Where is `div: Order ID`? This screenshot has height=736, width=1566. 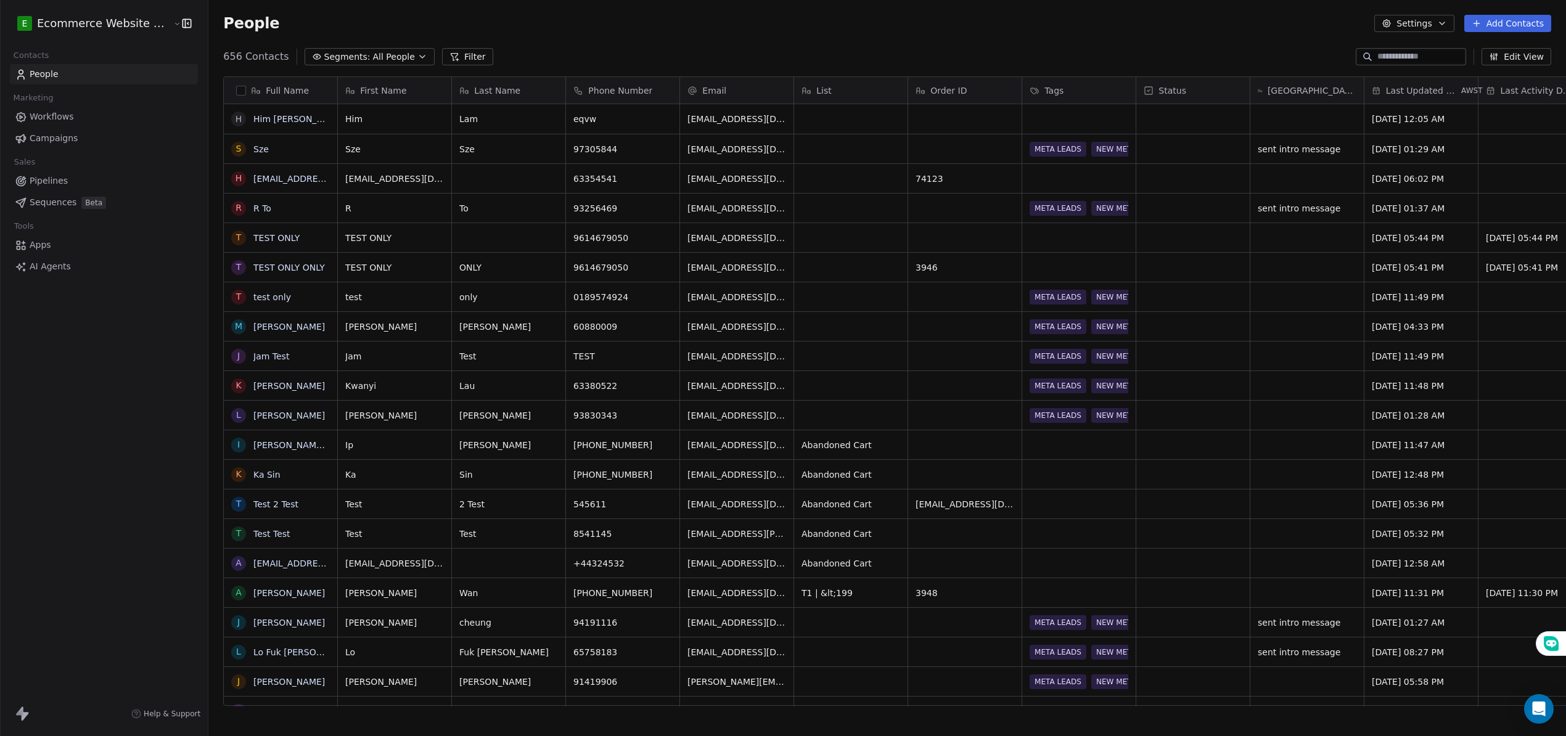 div: Order ID is located at coordinates (965, 90).